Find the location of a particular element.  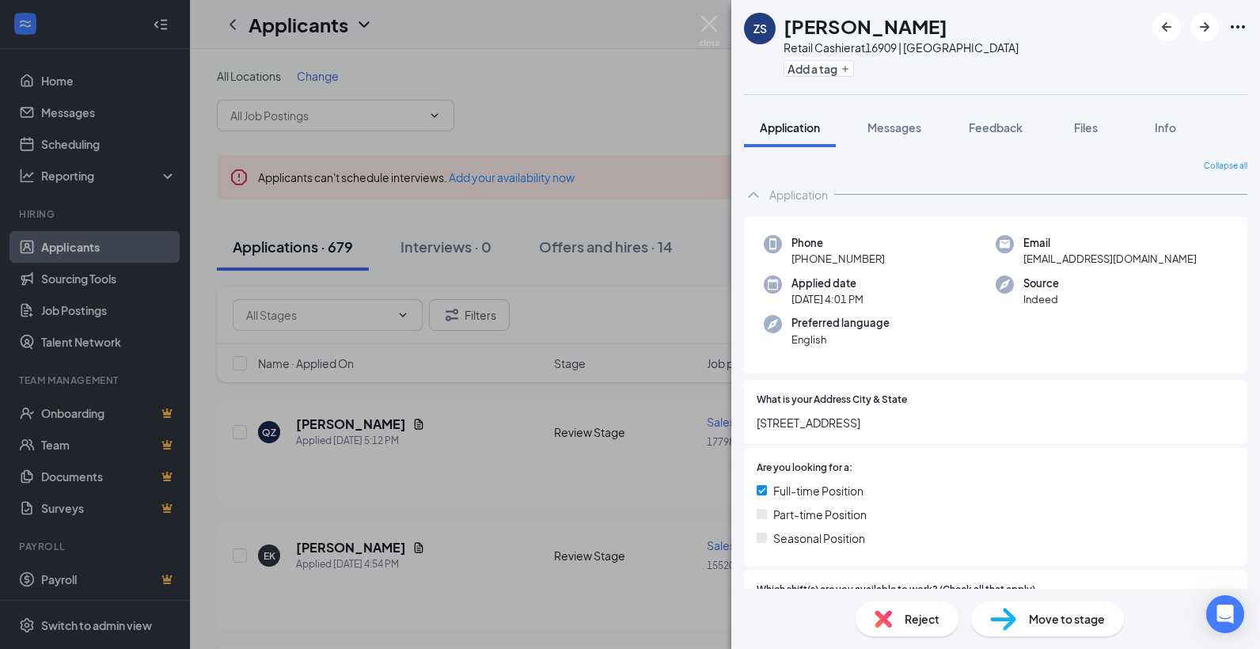

span: Feedback is located at coordinates (996, 127).